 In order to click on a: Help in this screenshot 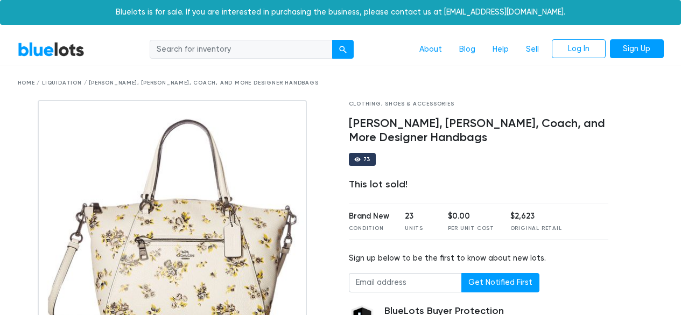, I will do `click(500, 50)`.